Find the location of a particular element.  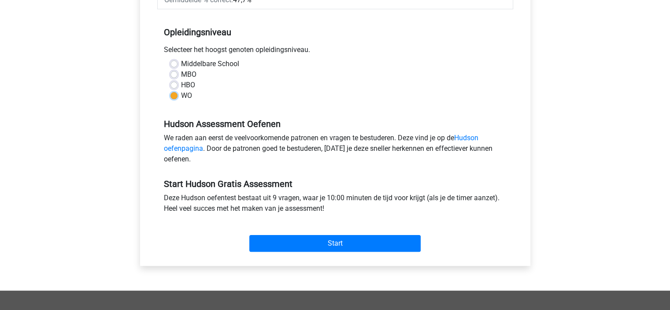

h5: Opleidingsniveau is located at coordinates (335, 32).